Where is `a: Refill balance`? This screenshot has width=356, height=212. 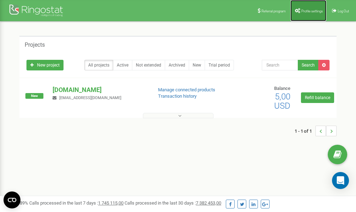 a: Refill balance is located at coordinates (318, 97).